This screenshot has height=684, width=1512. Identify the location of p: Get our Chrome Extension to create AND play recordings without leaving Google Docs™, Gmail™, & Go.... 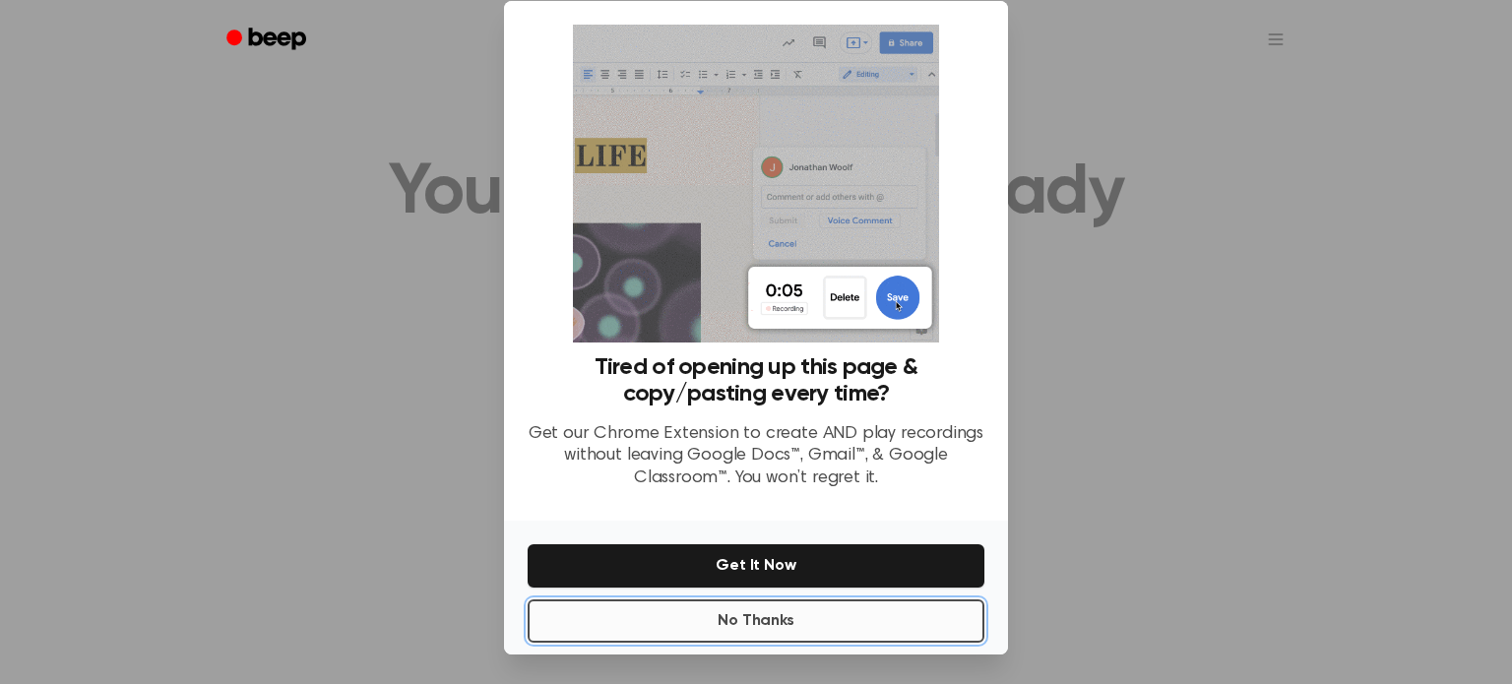
(756, 457).